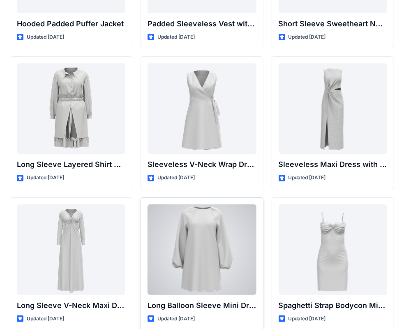 Image resolution: width=404 pixels, height=329 pixels. I want to click on p: Sleeveless Maxi Dress with Twist Detail and Slit, so click(333, 164).